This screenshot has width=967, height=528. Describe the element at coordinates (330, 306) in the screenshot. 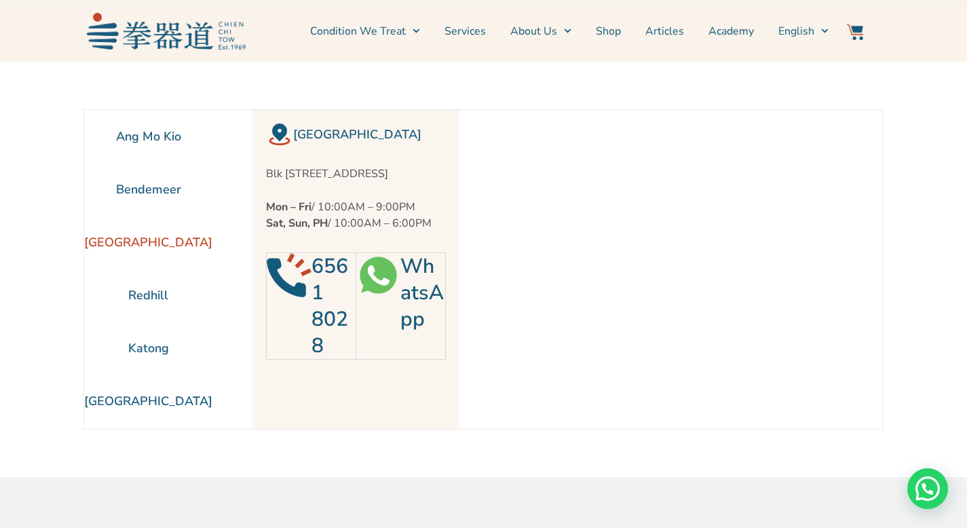

I see `a: 6561 8028` at that location.